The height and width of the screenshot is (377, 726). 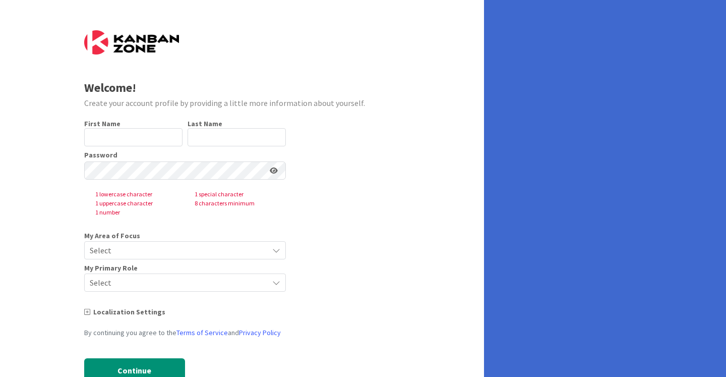 I want to click on a: Terms of Service, so click(x=202, y=332).